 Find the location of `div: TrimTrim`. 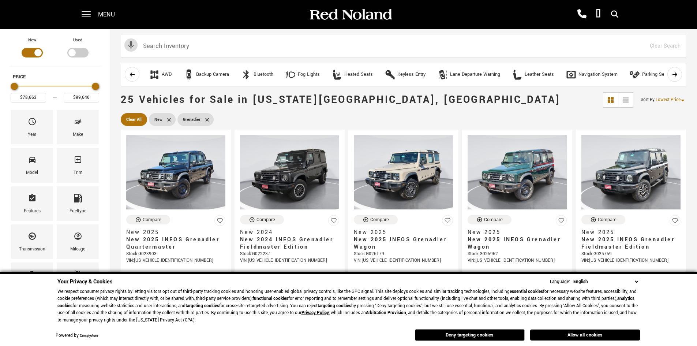

div: TrimTrim is located at coordinates (78, 165).